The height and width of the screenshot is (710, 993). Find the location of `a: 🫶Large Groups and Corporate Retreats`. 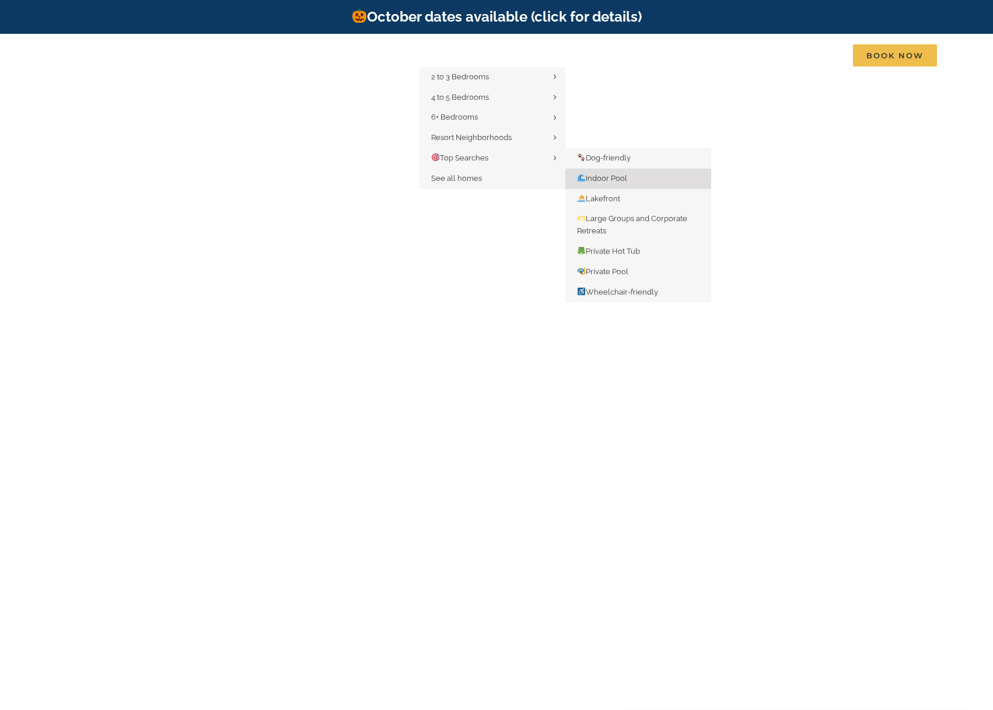

a: 🫶Large Groups and Corporate Retreats is located at coordinates (638, 225).